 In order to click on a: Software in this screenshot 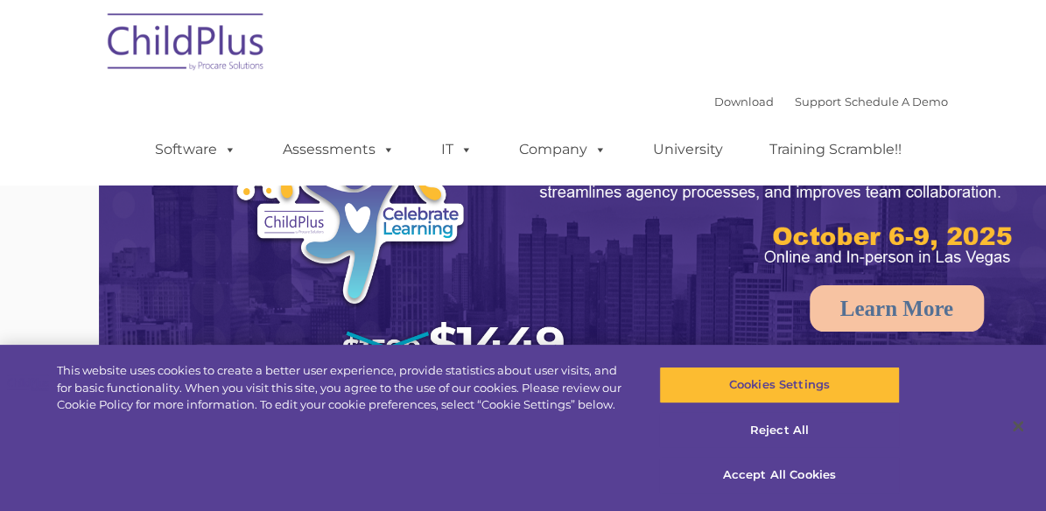, I will do `click(195, 150)`.